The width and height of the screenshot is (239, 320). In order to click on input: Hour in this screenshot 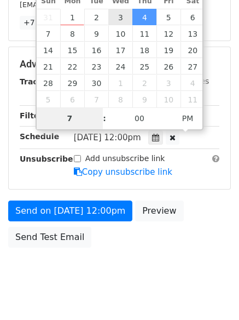, I will do `click(70, 118)`.